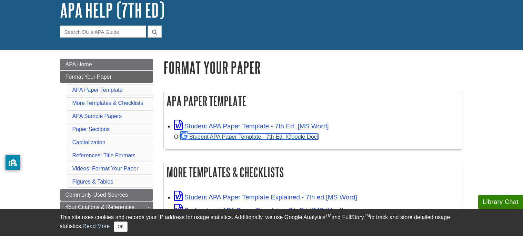 Image resolution: width=523 pixels, height=236 pixels. I want to click on a: Capitalization, so click(89, 142).